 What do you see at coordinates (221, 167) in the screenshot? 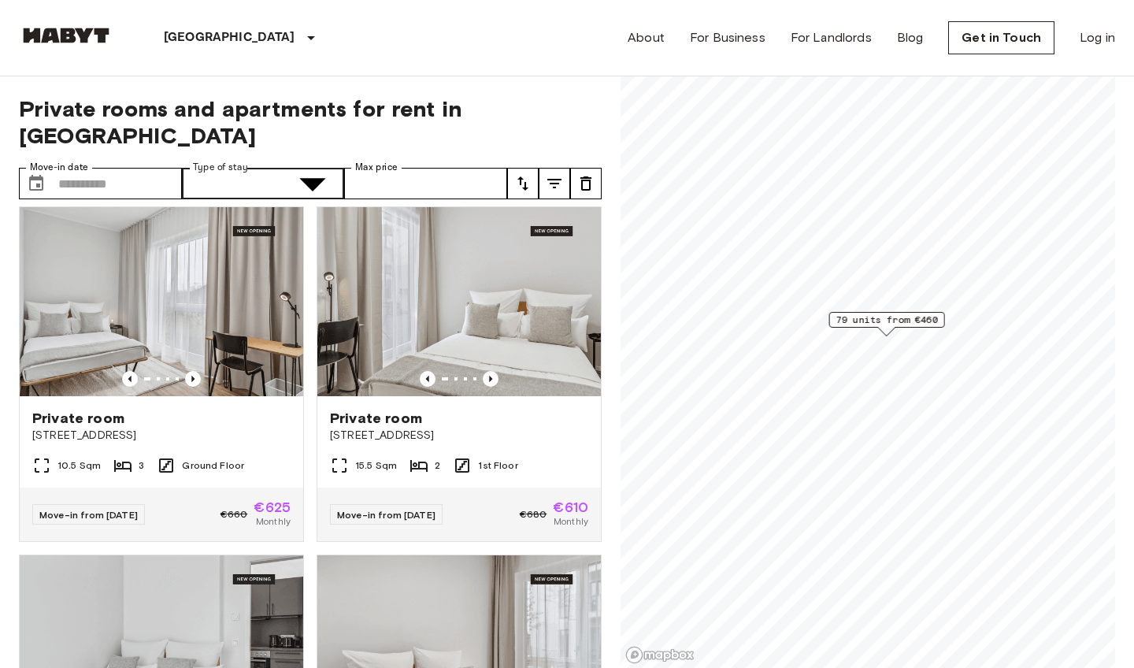
I see `label: Type of stay` at bounding box center [221, 167].